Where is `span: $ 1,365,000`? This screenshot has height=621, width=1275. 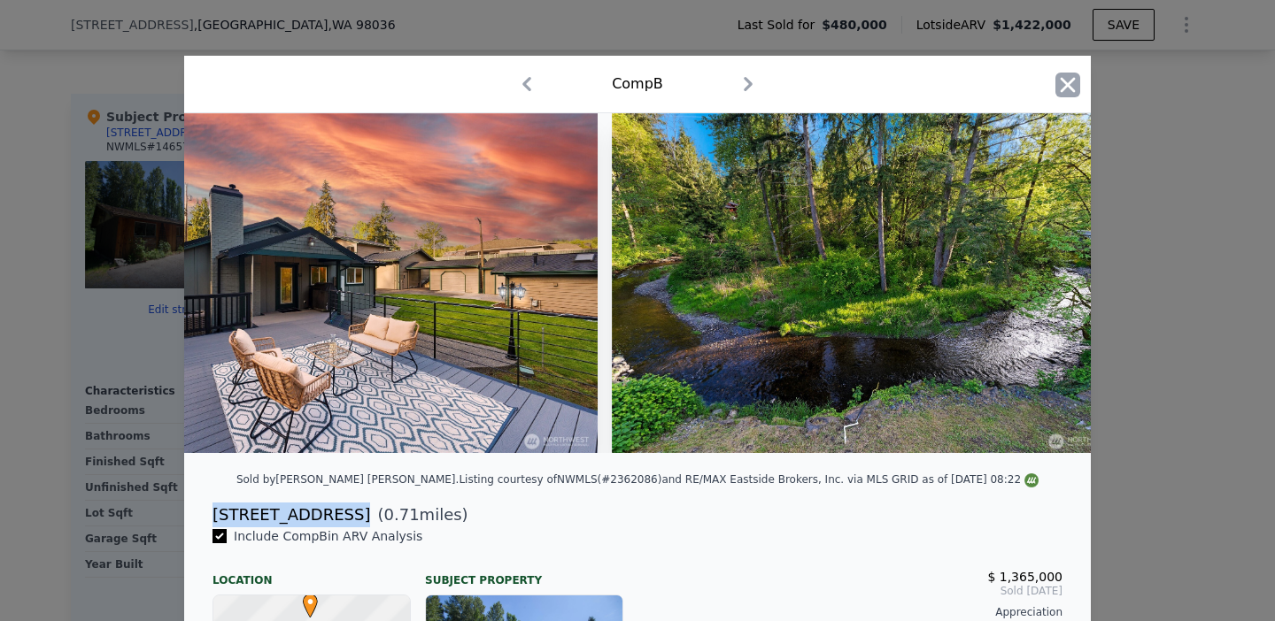 span: $ 1,365,000 is located at coordinates (1024, 577).